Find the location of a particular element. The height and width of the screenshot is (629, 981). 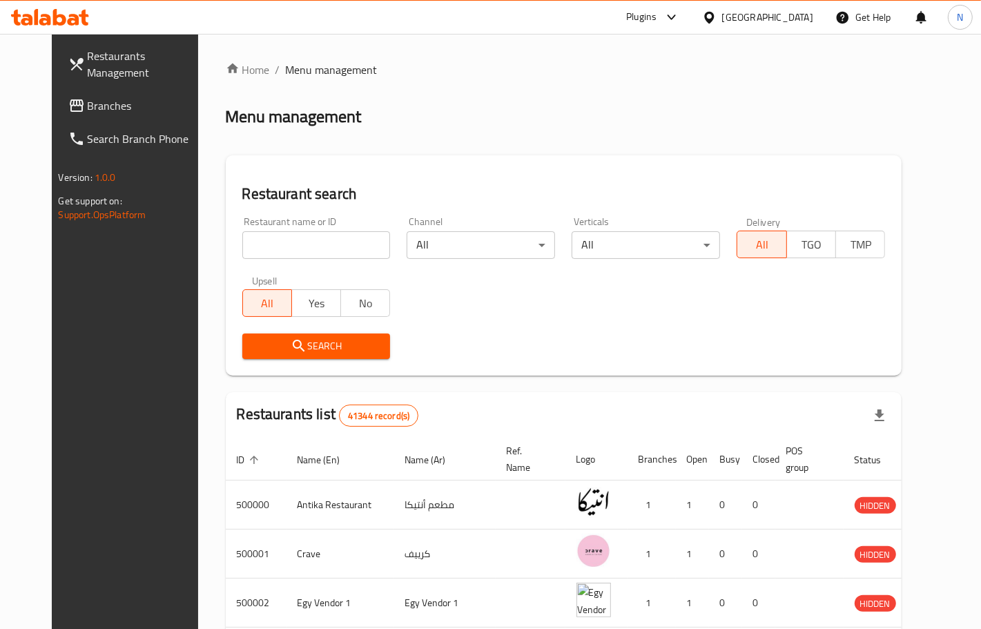

td: مطعم أنتيكا is located at coordinates (445, 505).